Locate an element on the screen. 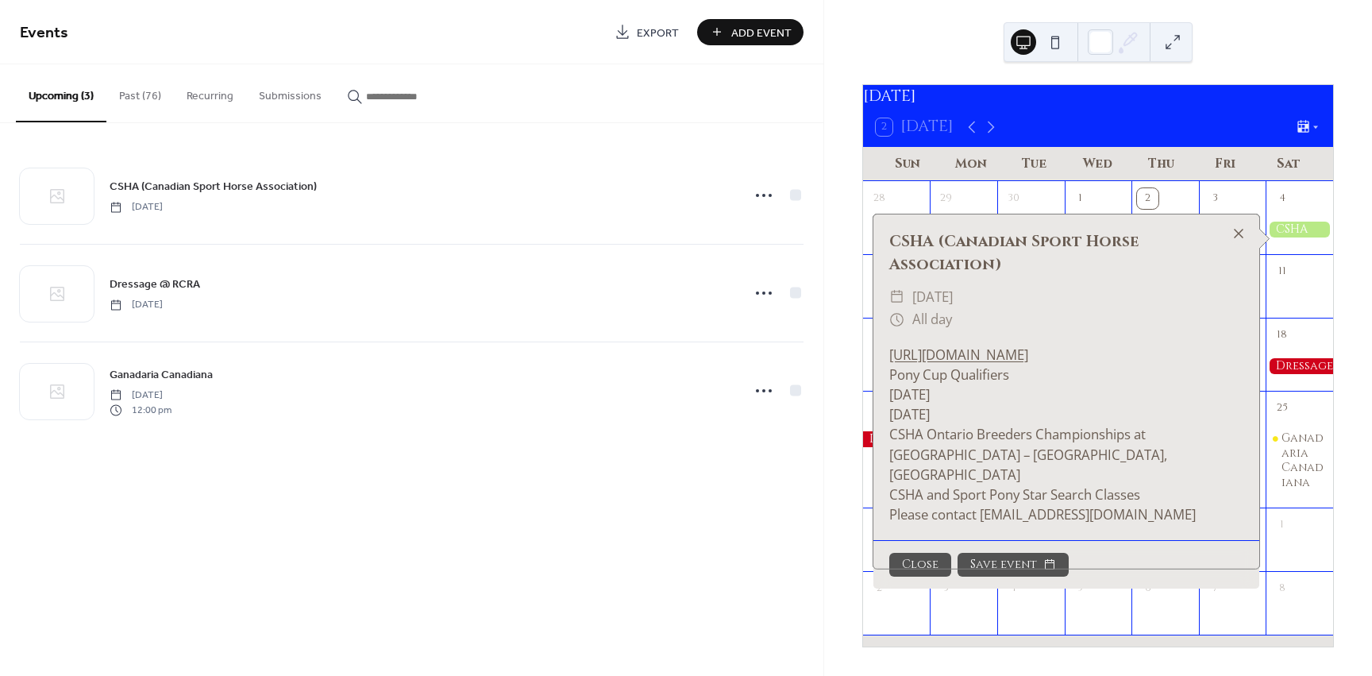  div: Fri is located at coordinates (1226, 164).